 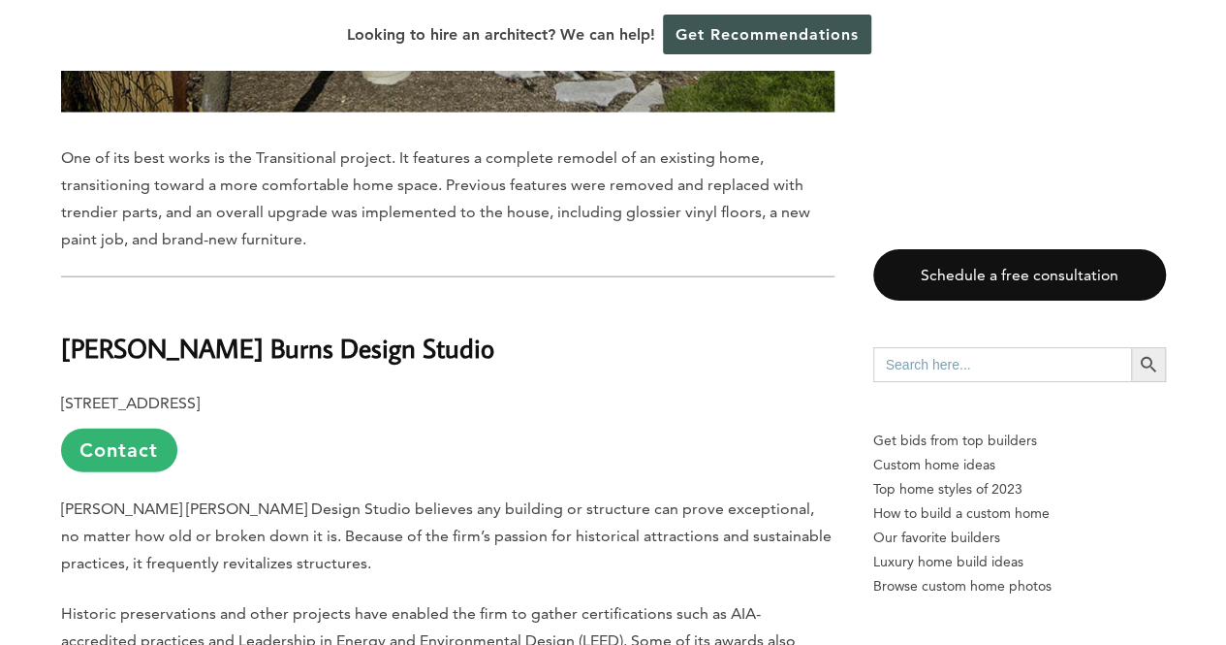 What do you see at coordinates (1002, 364) in the screenshot?
I see `input: Search here...` at bounding box center [1002, 364].